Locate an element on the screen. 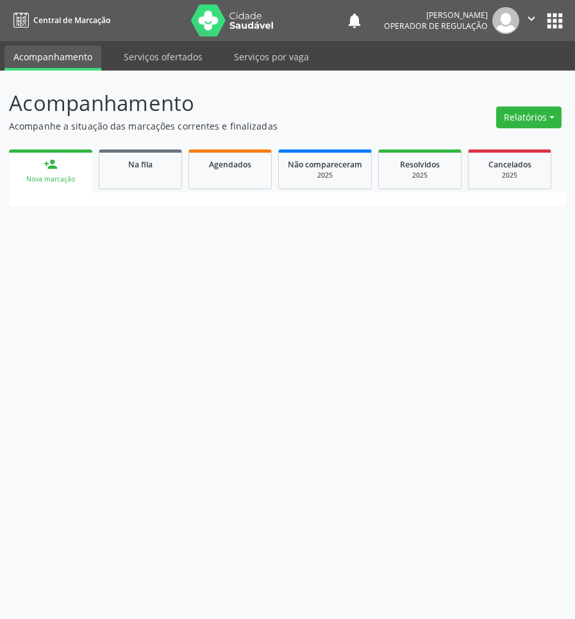 The height and width of the screenshot is (619, 575). span: Operador de regulação is located at coordinates (436, 26).